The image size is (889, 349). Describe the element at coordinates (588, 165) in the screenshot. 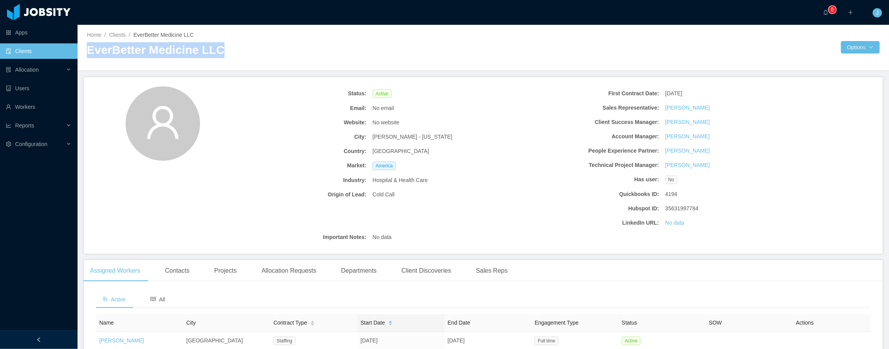

I see `b: Technical Project Manager:` at that location.